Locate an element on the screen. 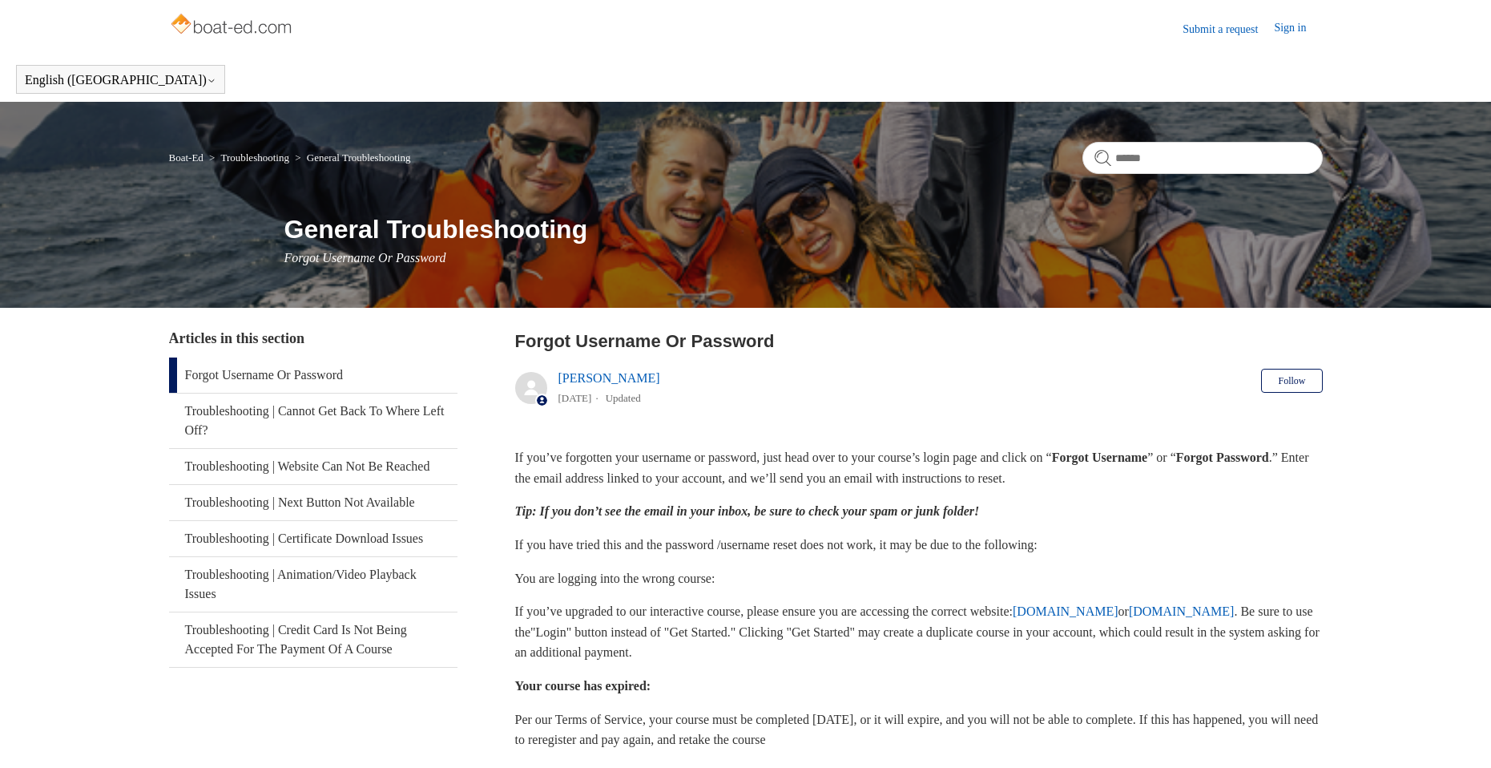 This screenshot has height=768, width=1491. a: Troubleshooting | Next Button Not Available is located at coordinates (313, 502).